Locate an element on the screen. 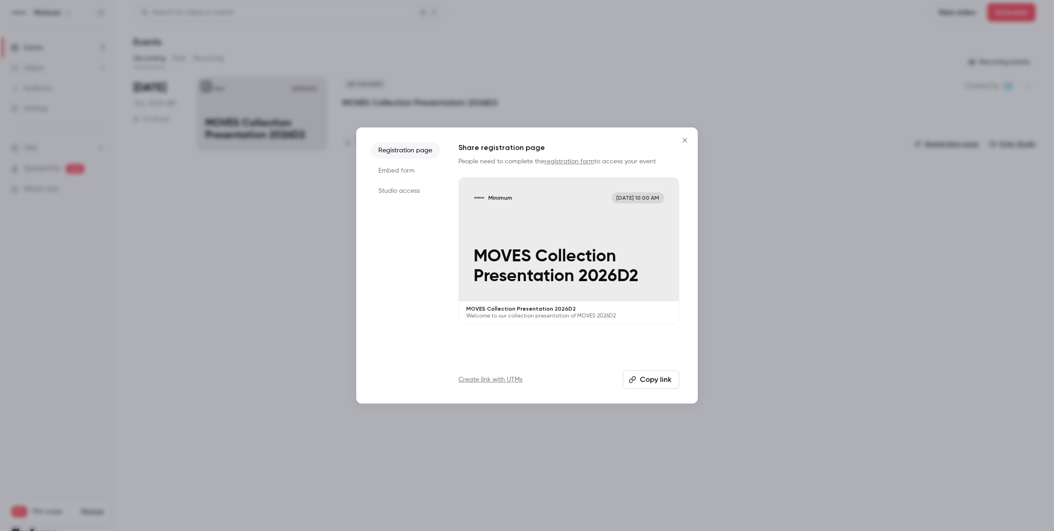  img: MOVES Collection Presentation 2026D2 is located at coordinates (479, 198).